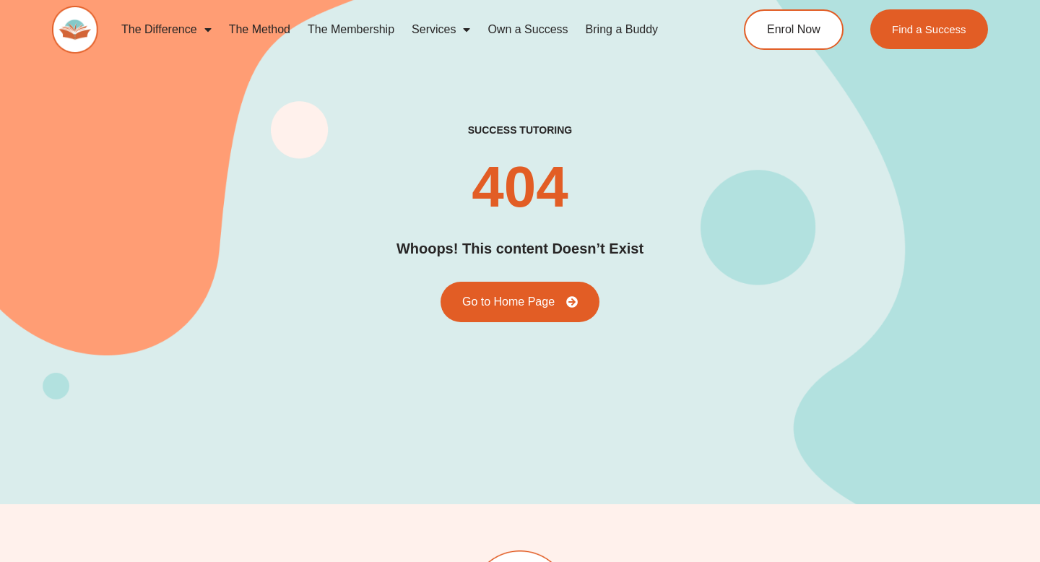 Image resolution: width=1040 pixels, height=562 pixels. What do you see at coordinates (440, 30) in the screenshot?
I see `a: Services` at bounding box center [440, 30].